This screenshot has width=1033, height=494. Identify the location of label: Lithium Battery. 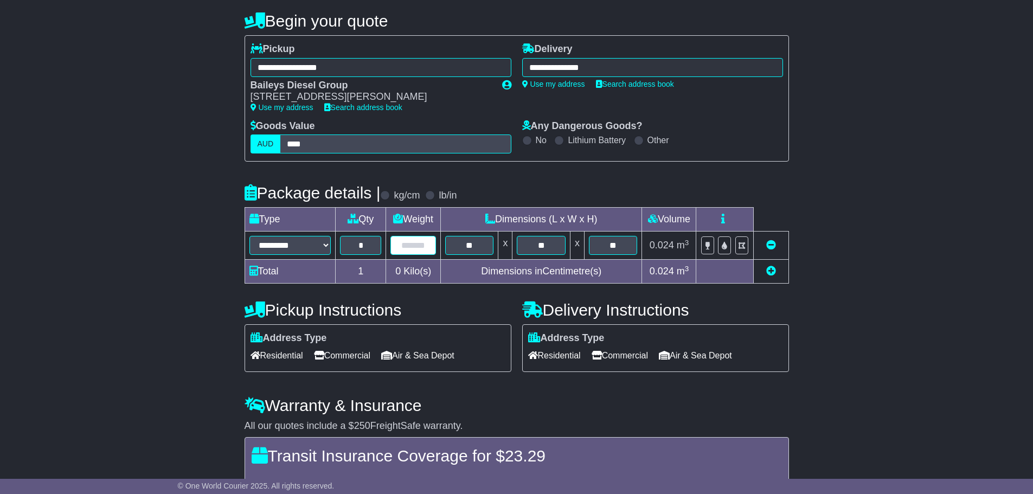
(596, 140).